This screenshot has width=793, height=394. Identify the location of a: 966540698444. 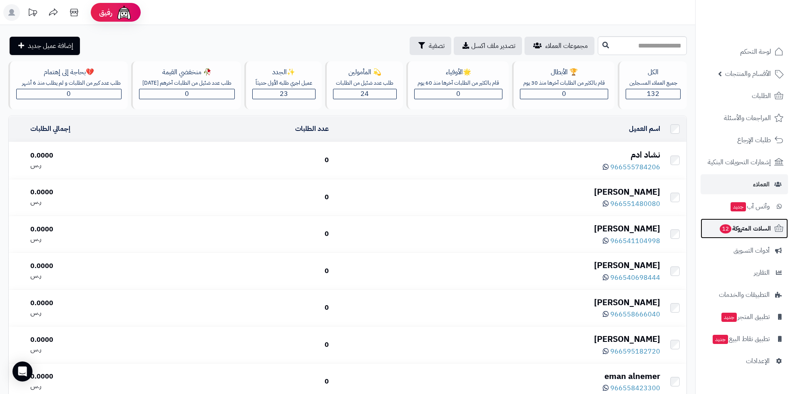
(632, 277).